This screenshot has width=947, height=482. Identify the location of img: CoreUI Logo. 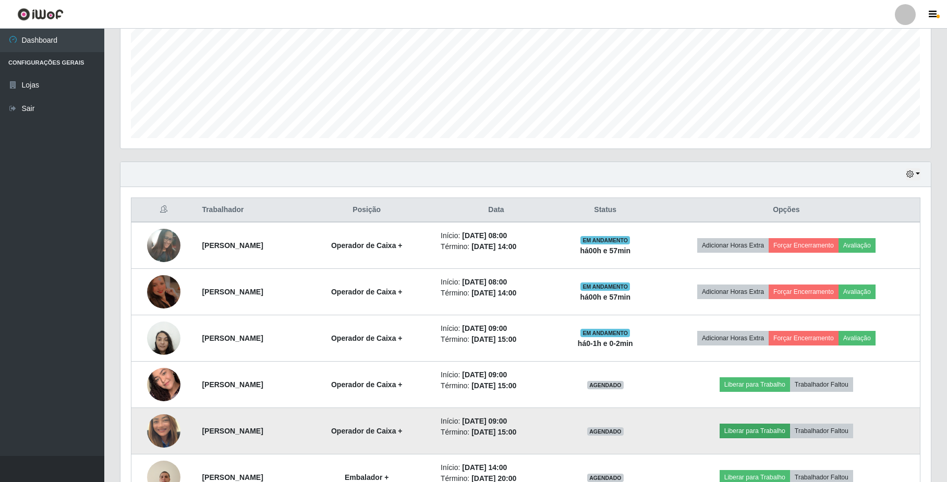
(40, 14).